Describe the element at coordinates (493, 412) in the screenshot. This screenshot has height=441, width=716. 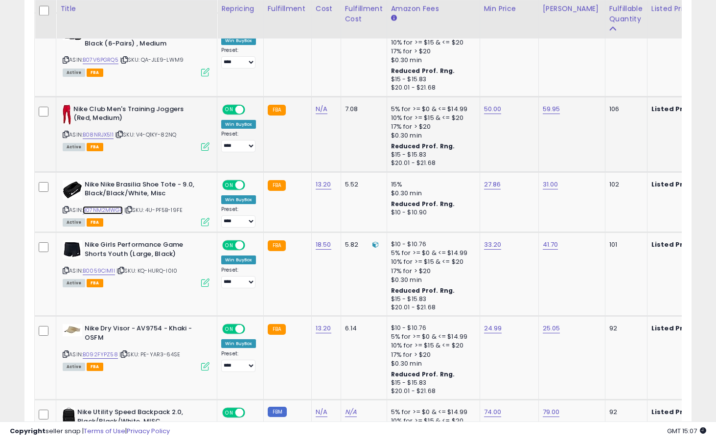
I see `a: 74.00` at that location.